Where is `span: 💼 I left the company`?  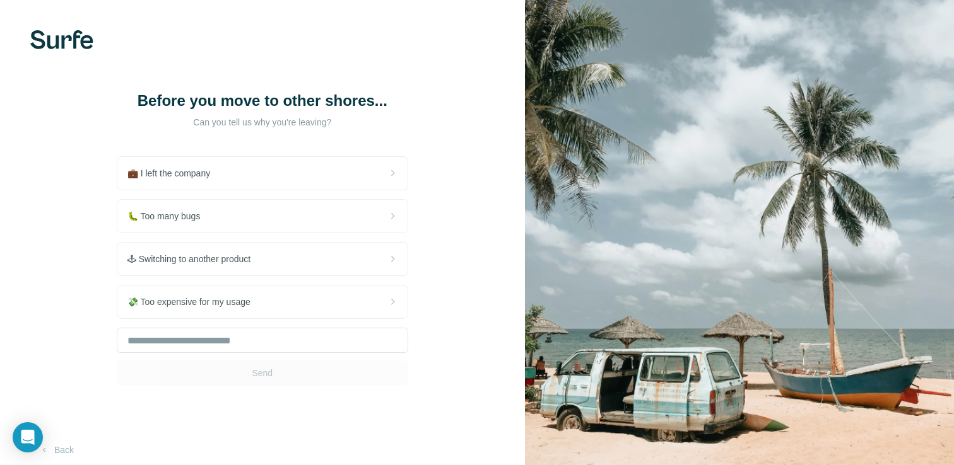
span: 💼 I left the company is located at coordinates (173, 173).